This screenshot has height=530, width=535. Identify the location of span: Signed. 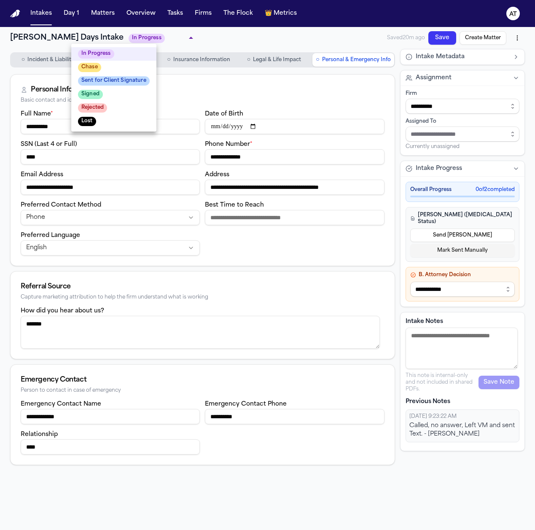
(90, 94).